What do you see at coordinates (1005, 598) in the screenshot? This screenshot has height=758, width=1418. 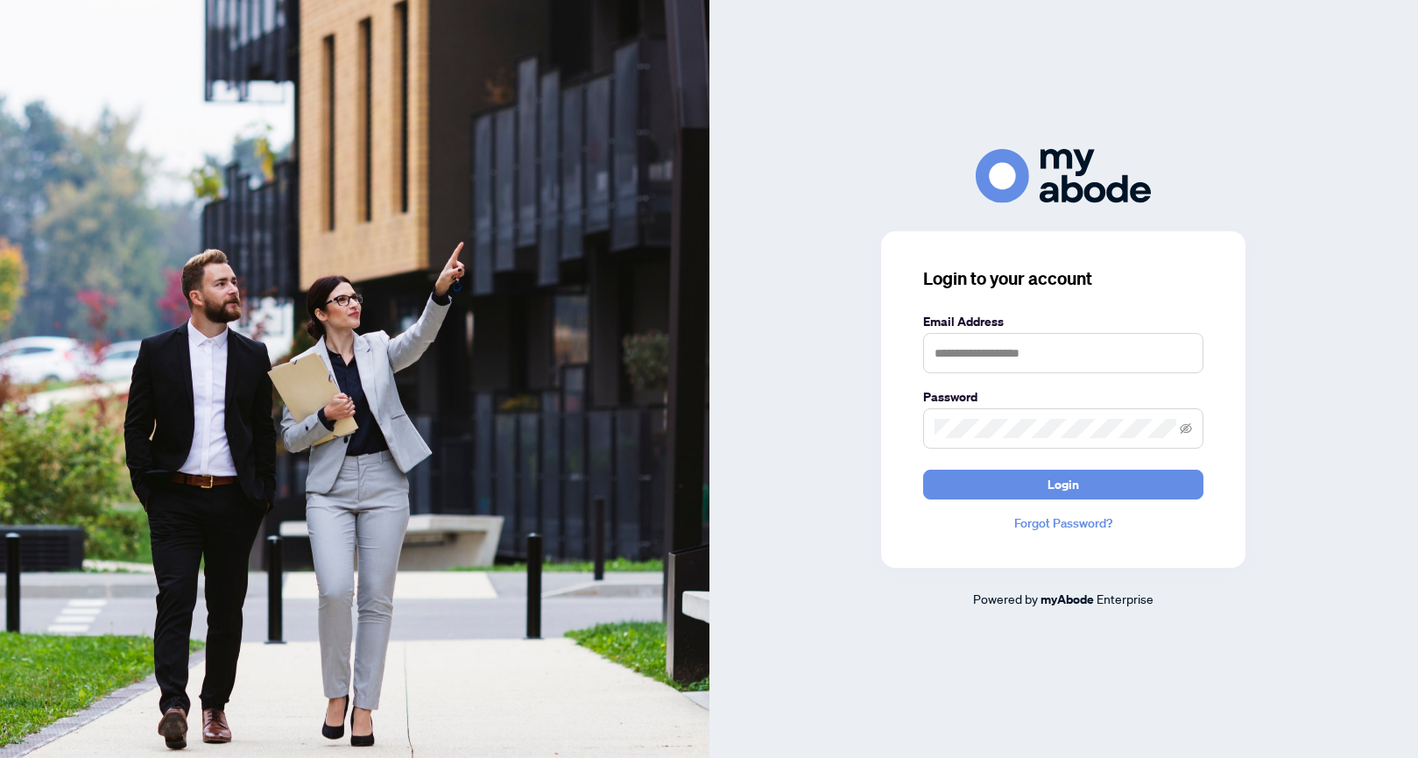 I see `span: Powered by` at bounding box center [1005, 598].